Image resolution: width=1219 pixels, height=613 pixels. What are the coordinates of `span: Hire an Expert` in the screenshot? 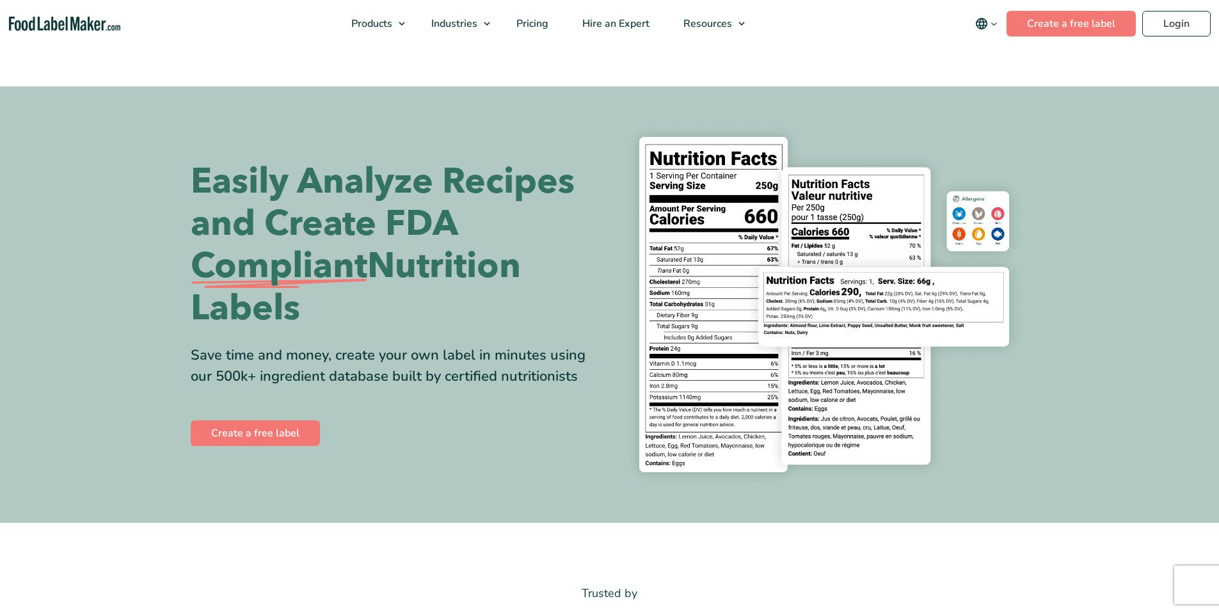 It's located at (614, 24).